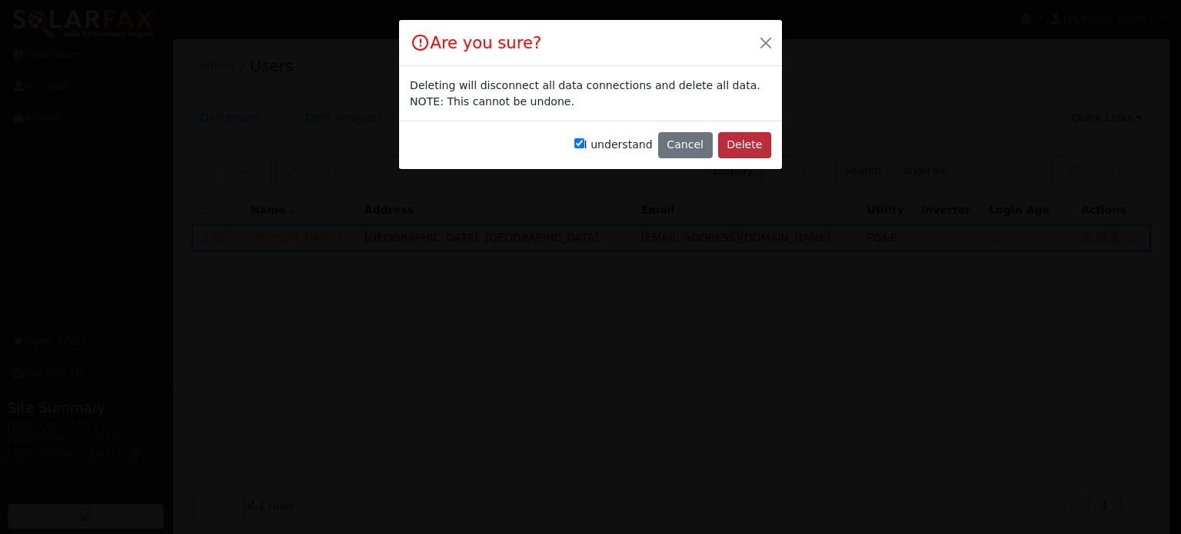 The height and width of the screenshot is (534, 1181). Describe the element at coordinates (766, 42) in the screenshot. I see `button: Close` at that location.